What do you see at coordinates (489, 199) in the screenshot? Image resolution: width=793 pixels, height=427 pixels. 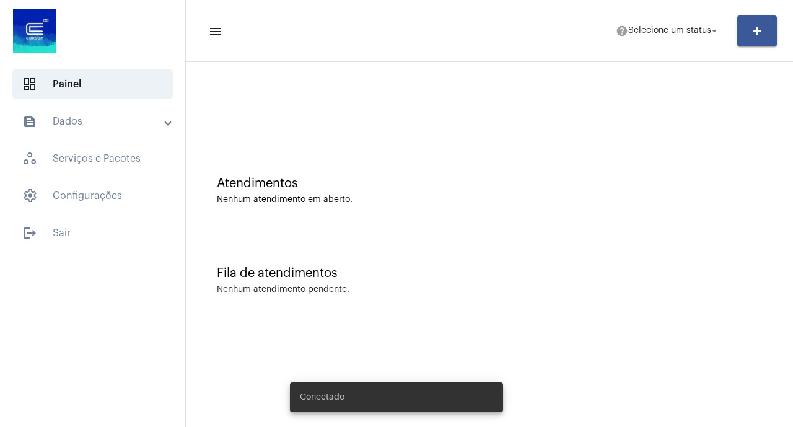 I see `div: Nenhum atendimento em aberto.` at bounding box center [489, 199].